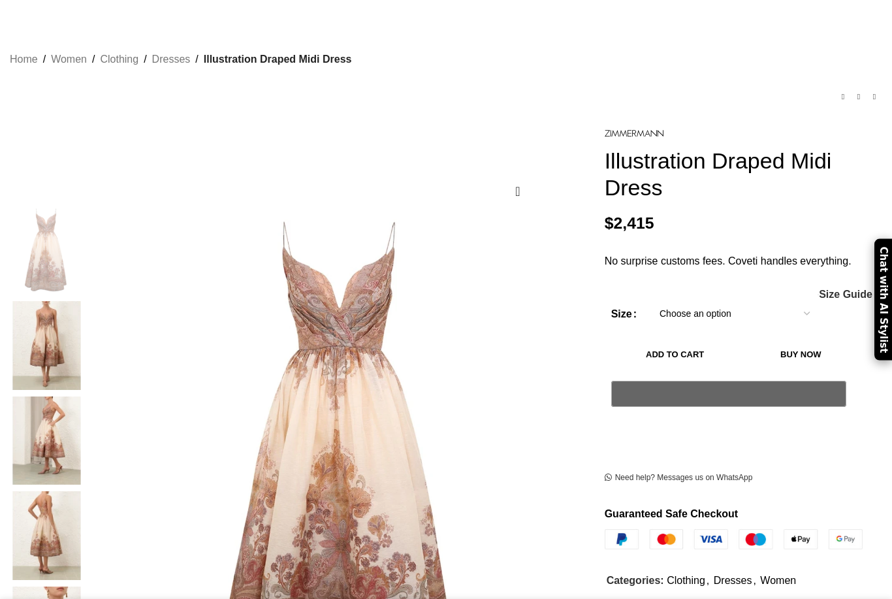 This screenshot has width=892, height=599. I want to click on button: Buy now, so click(800, 354).